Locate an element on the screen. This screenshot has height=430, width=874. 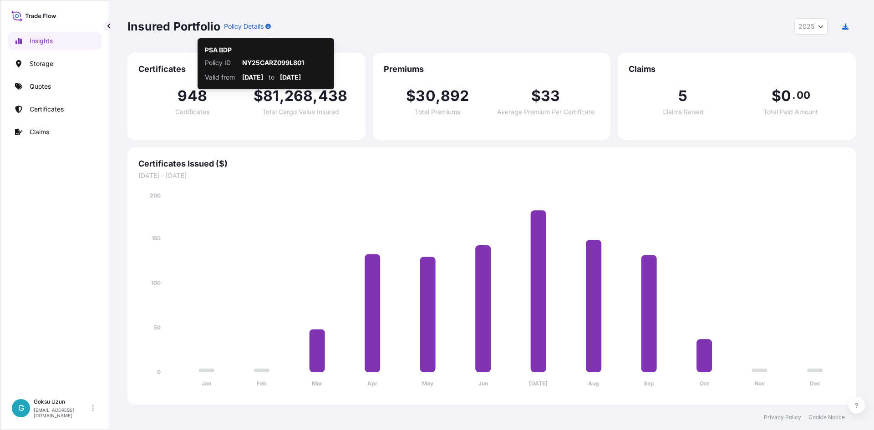
tspan: Mar is located at coordinates (317, 383).